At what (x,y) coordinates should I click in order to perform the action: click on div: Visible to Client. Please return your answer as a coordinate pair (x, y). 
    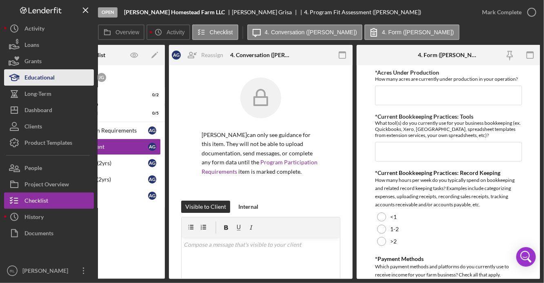
    Looking at the image, I should click on (206, 207).